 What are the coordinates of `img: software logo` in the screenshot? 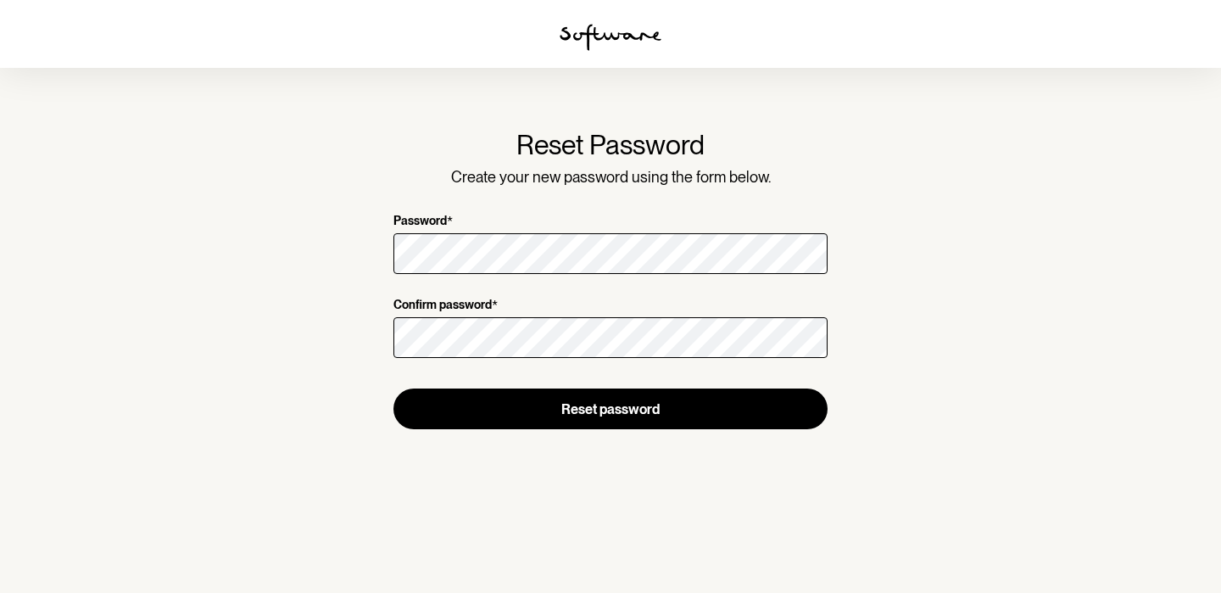 It's located at (611, 37).